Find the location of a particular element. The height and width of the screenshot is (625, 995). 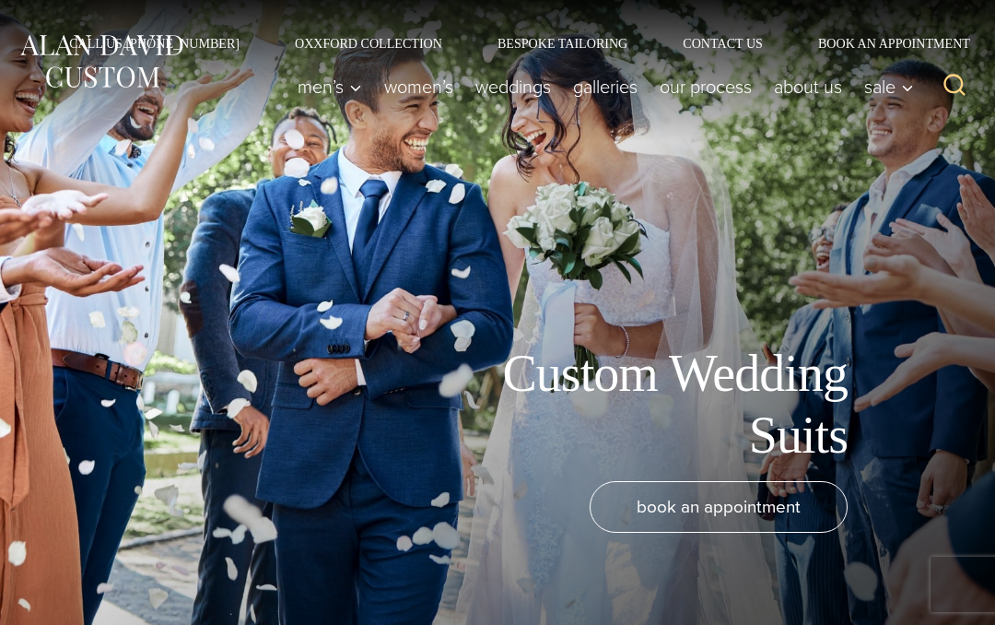

a: book an appointment is located at coordinates (719, 507).